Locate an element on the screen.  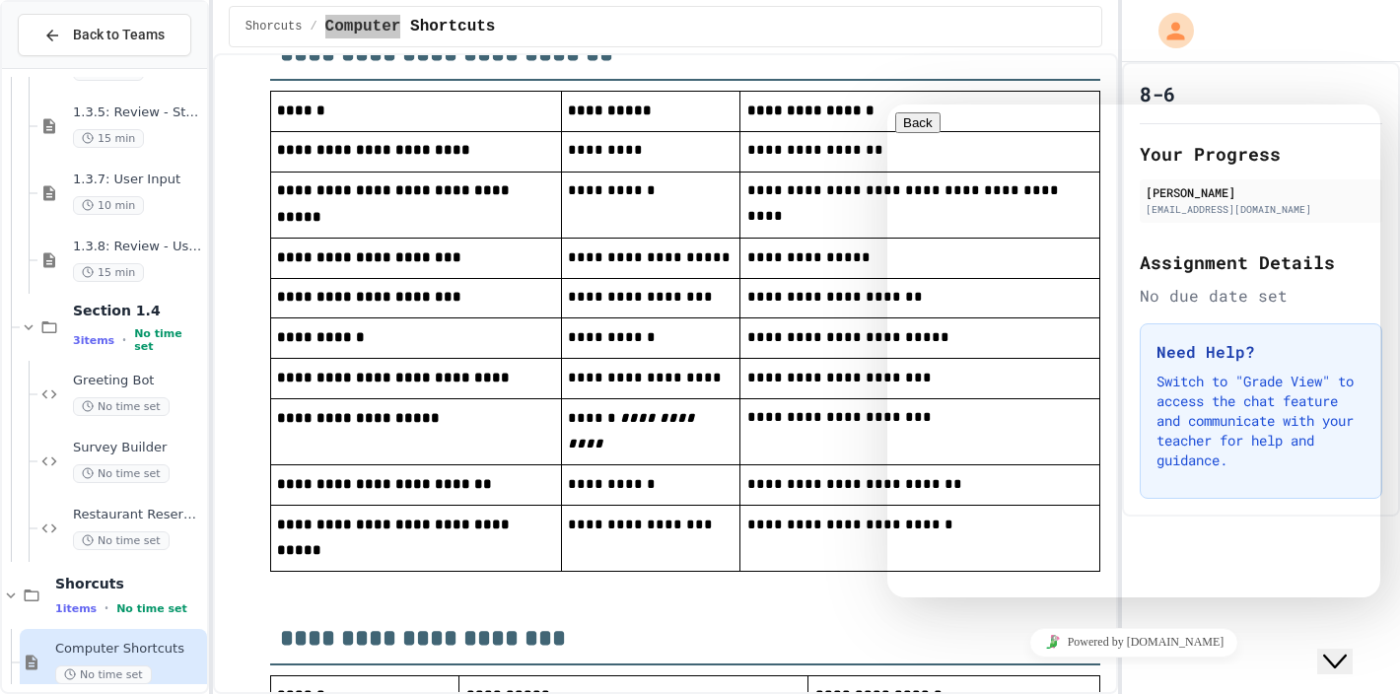
span: 3 items is located at coordinates (94, 340).